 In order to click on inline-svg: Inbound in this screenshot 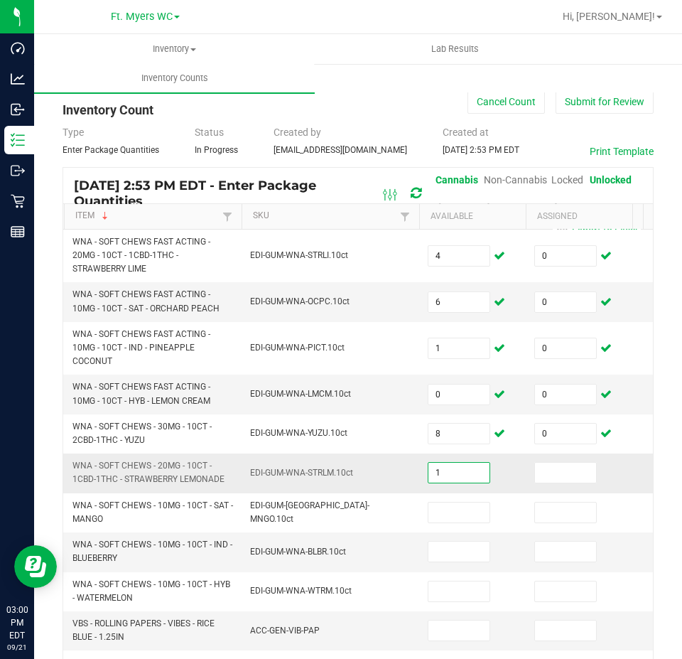, I will do `click(18, 109)`.